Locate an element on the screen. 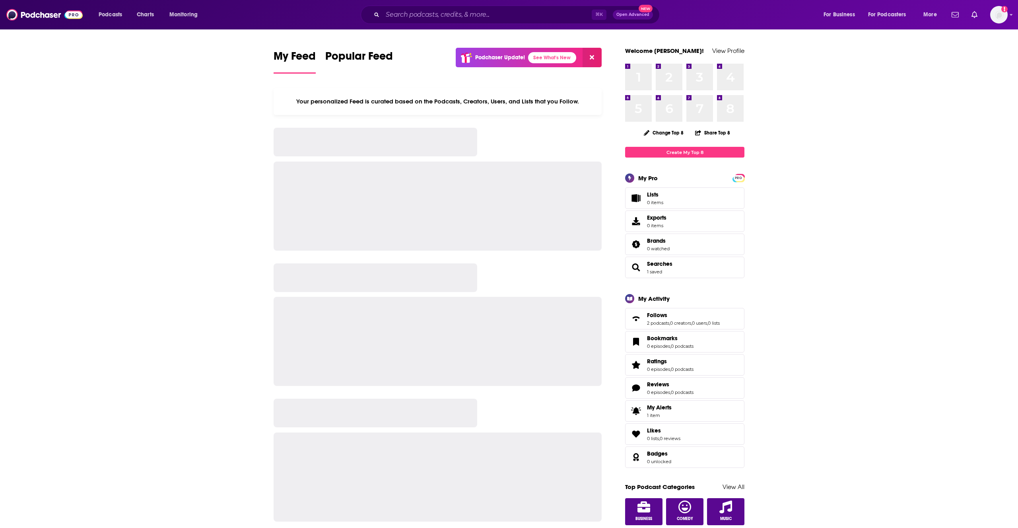 The image size is (1018, 528). span: My Feed is located at coordinates (295, 58).